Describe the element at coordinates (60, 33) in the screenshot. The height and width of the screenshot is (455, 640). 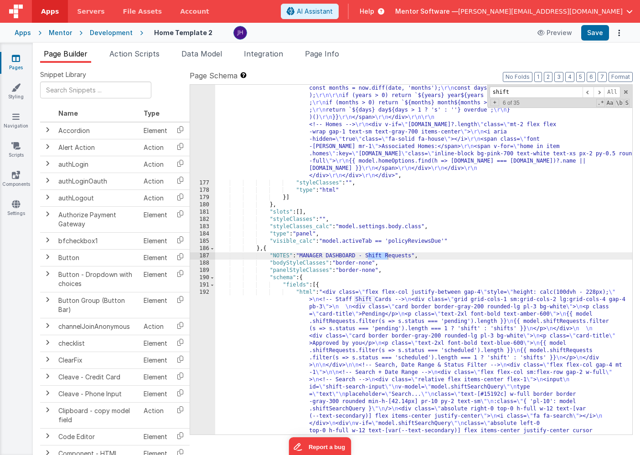
I see `div: Mentor` at that location.